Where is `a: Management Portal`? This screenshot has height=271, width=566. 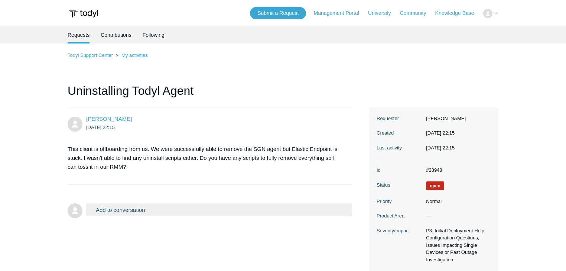 a: Management Portal is located at coordinates (340, 13).